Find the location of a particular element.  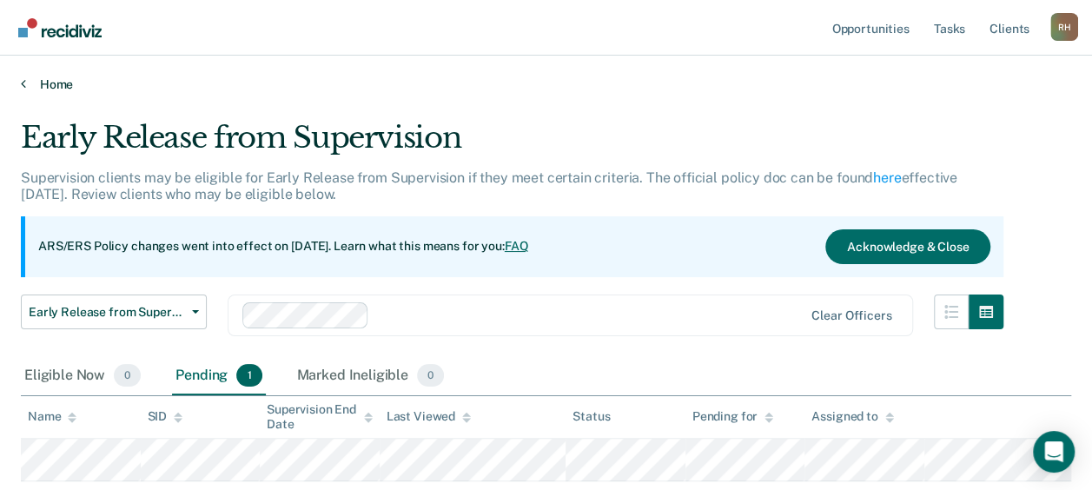

span: 1 is located at coordinates (248, 375).